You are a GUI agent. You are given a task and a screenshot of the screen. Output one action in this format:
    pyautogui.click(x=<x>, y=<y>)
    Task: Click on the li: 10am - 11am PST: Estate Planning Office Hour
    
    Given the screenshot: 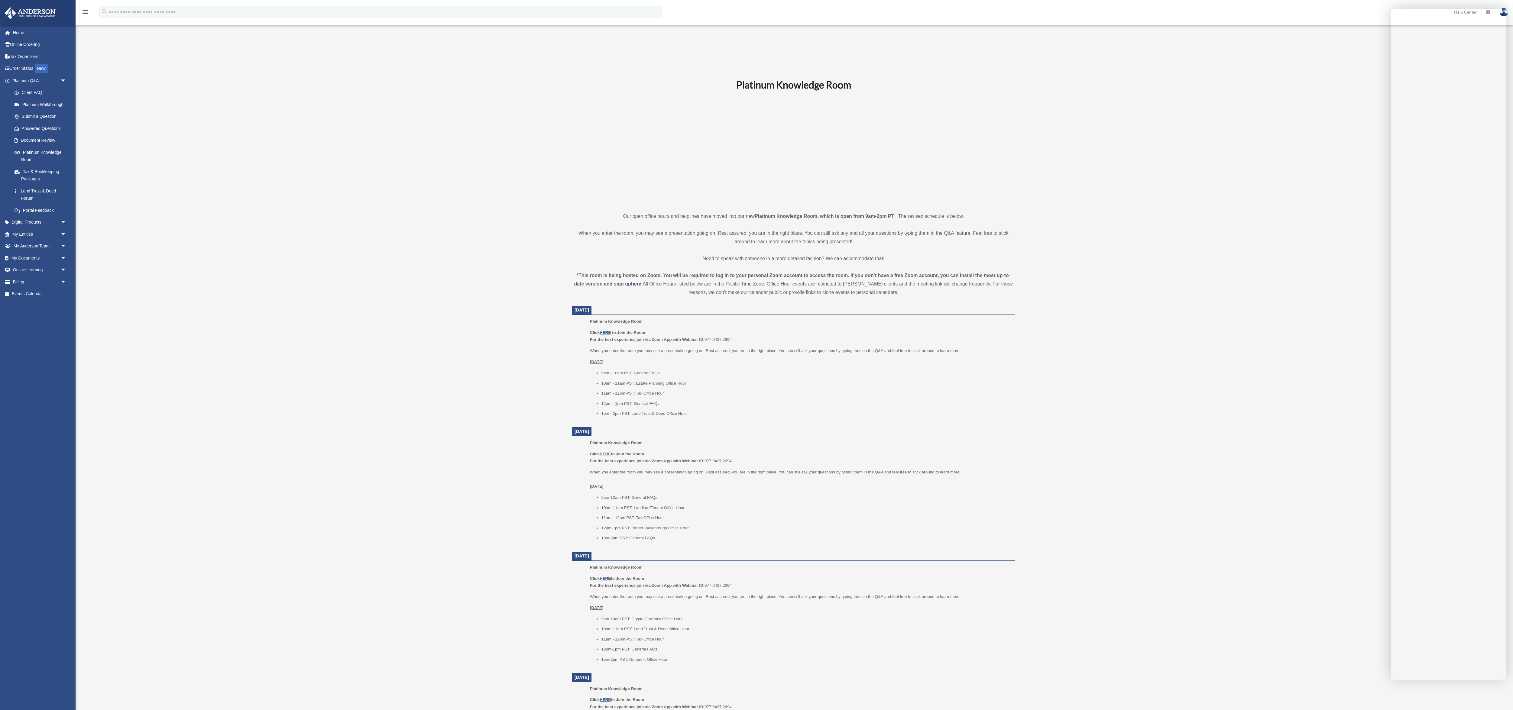 What is the action you would take?
    pyautogui.click(x=806, y=384)
    